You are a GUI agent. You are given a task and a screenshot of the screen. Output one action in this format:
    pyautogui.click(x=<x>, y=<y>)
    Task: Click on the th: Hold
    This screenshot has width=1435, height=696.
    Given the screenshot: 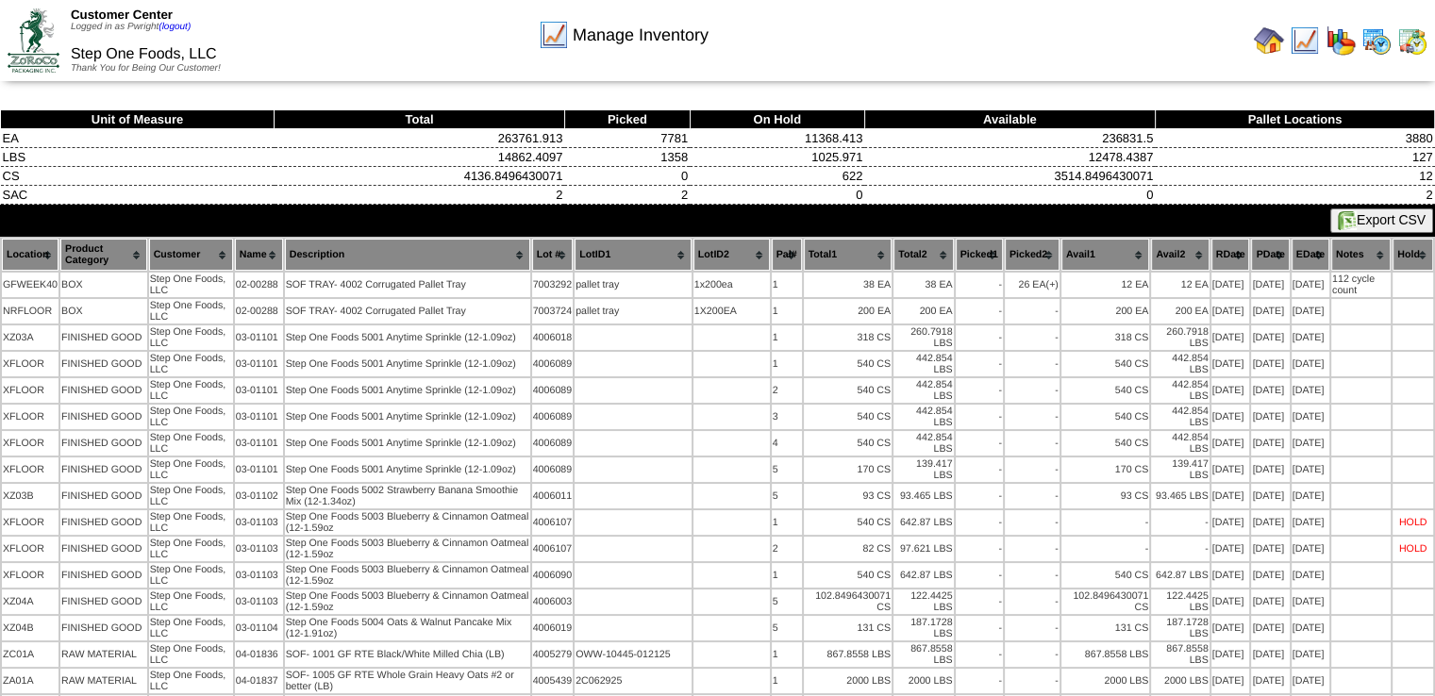 What is the action you would take?
    pyautogui.click(x=1412, y=255)
    